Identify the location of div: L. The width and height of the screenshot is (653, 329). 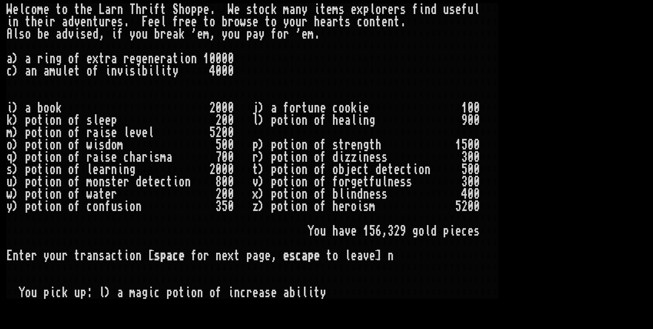
(102, 10).